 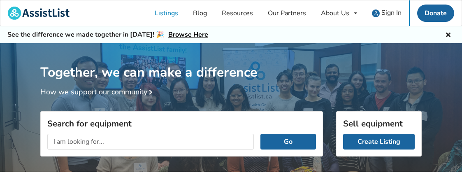 What do you see at coordinates (387, 13) in the screenshot?
I see `a: user icon Sign In` at bounding box center [387, 13].